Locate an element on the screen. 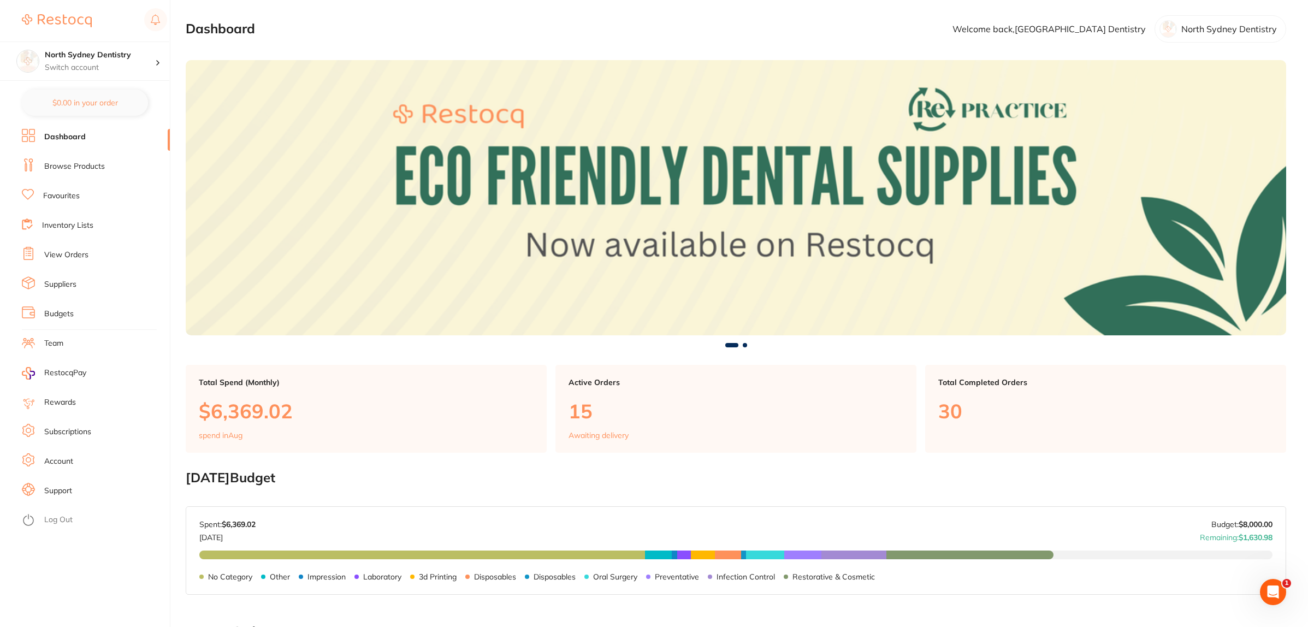 The width and height of the screenshot is (1308, 627). a: Budgets is located at coordinates (59, 314).